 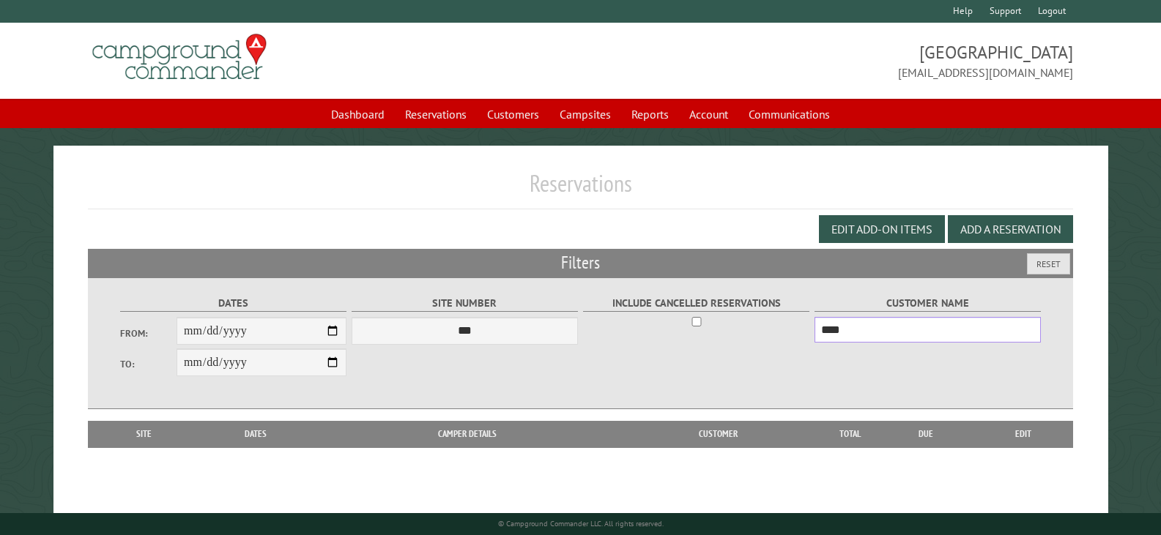 What do you see at coordinates (650, 114) in the screenshot?
I see `a: Reports` at bounding box center [650, 114].